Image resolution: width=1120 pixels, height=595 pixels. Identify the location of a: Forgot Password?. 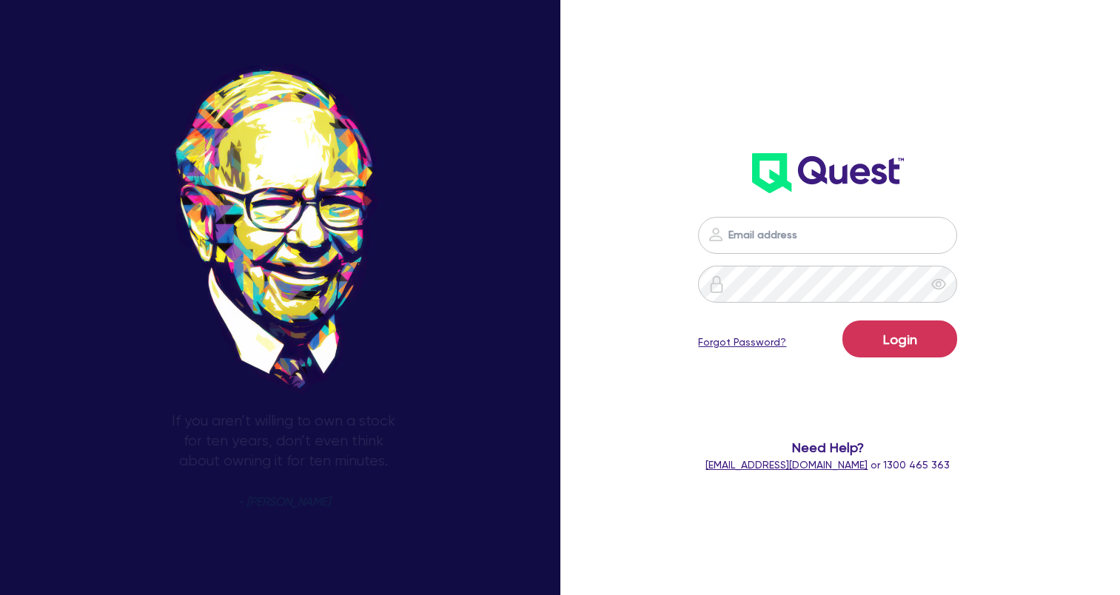
(742, 342).